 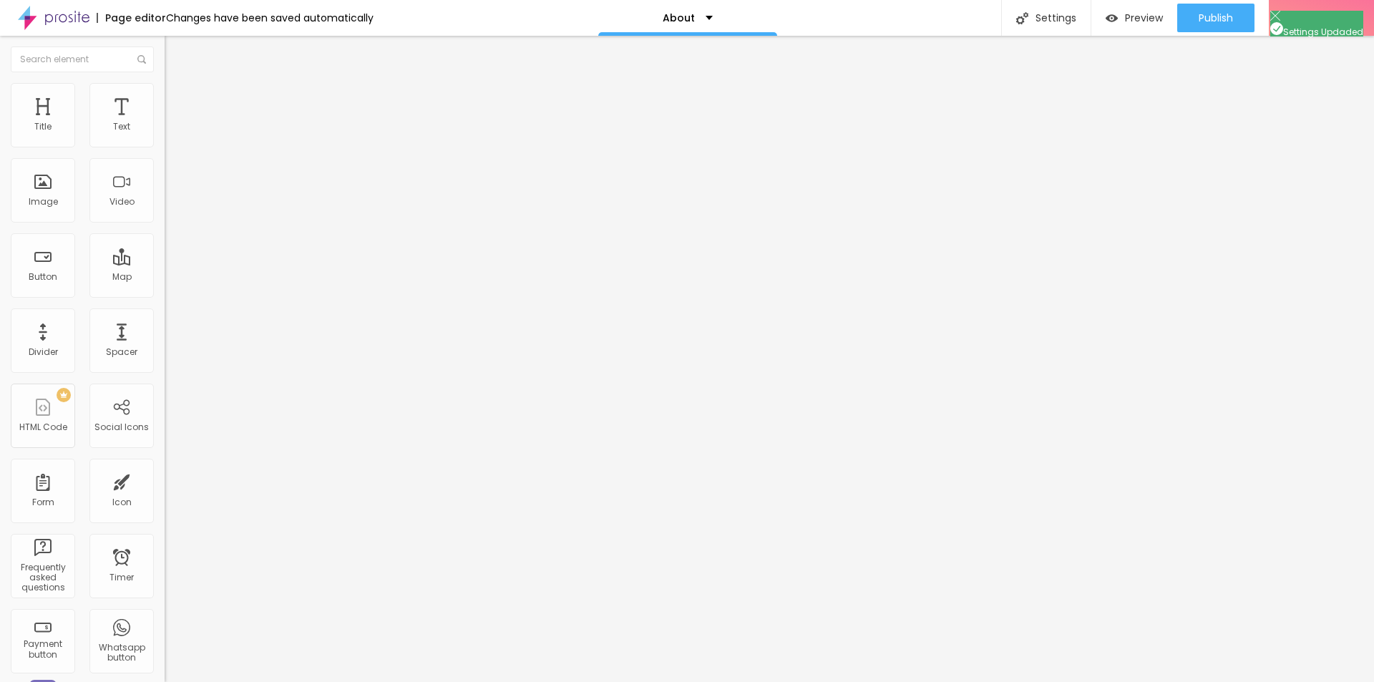 What do you see at coordinates (122, 277) in the screenshot?
I see `div: Map` at bounding box center [122, 277].